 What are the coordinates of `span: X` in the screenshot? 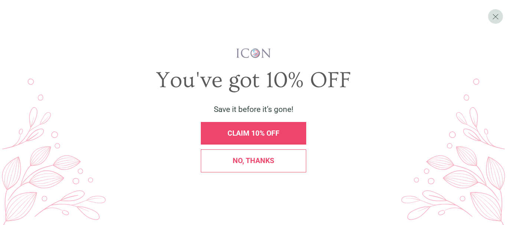 It's located at (496, 16).